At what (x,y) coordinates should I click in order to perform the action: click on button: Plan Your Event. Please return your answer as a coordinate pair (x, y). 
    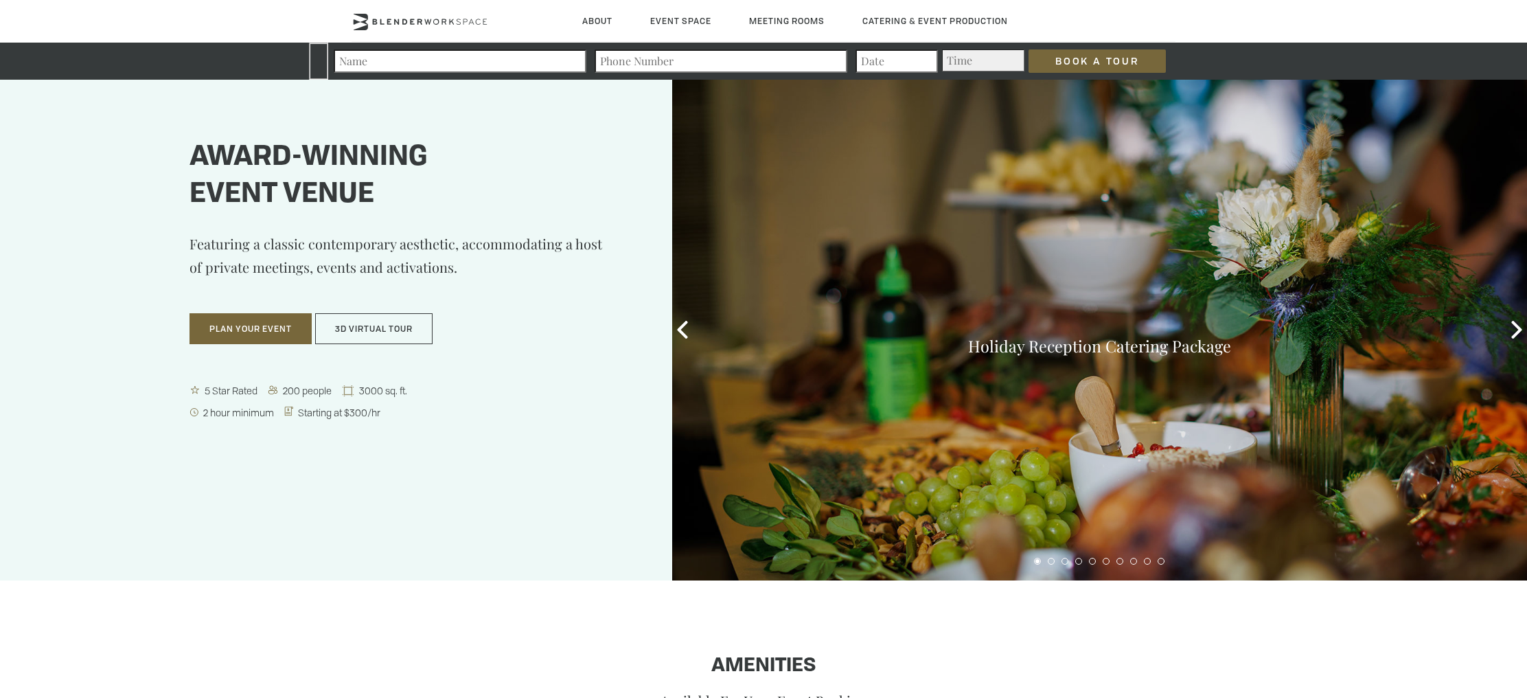
    Looking at the image, I should click on (251, 329).